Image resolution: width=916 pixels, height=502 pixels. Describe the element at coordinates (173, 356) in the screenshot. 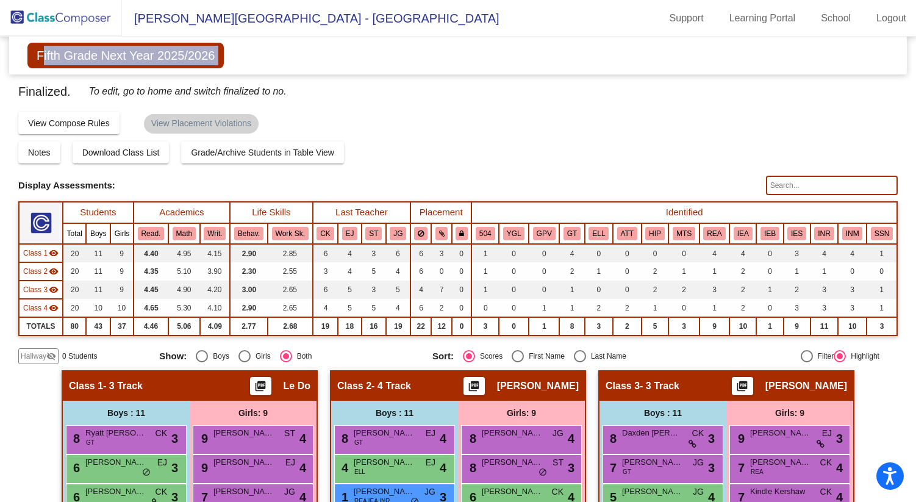

I see `span: Show:` at that location.